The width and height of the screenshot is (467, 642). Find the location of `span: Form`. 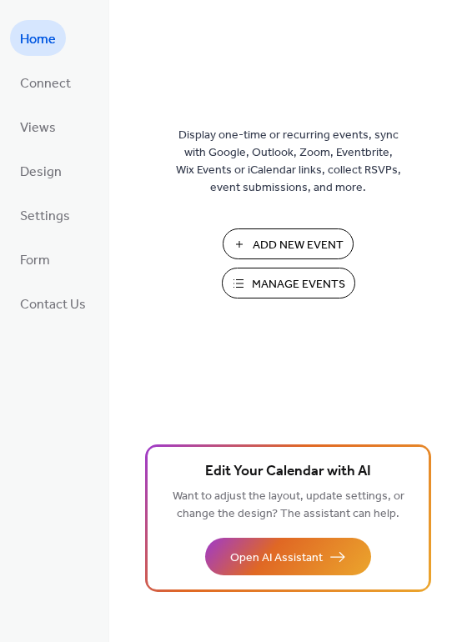

span: Form is located at coordinates (35, 260).